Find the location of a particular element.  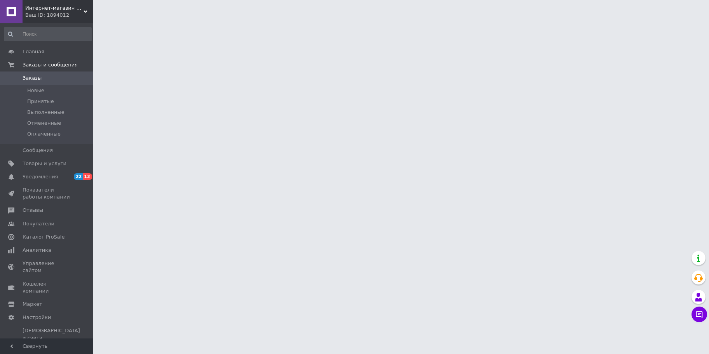

span: Кошелек компании is located at coordinates (47, 288).